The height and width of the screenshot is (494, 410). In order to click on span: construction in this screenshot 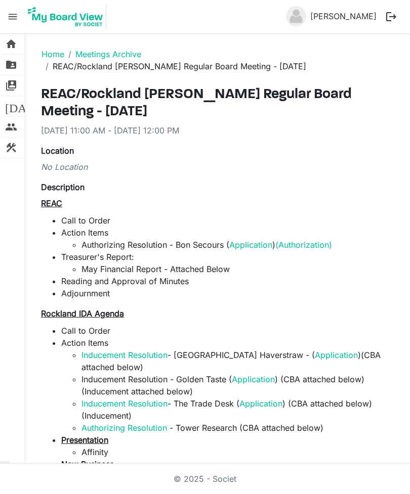, I will do `click(11, 148)`.